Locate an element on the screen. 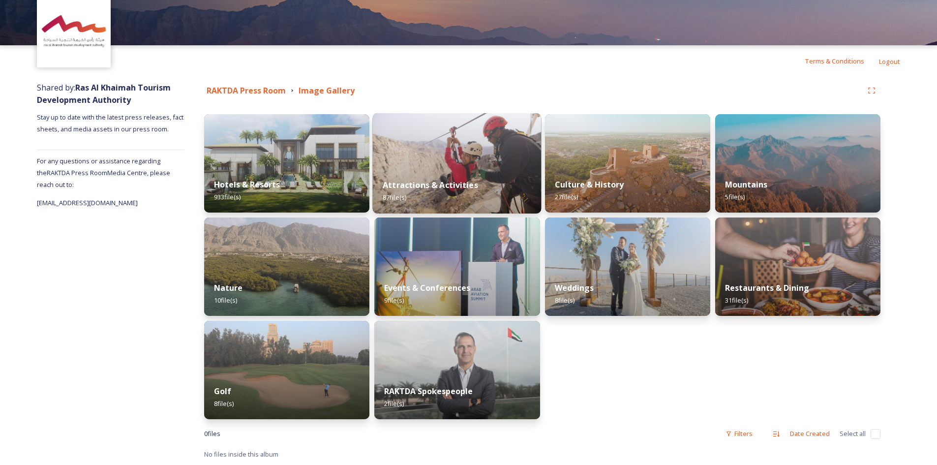 The width and height of the screenshot is (937, 465). span: 9 file(s) is located at coordinates (394, 300).